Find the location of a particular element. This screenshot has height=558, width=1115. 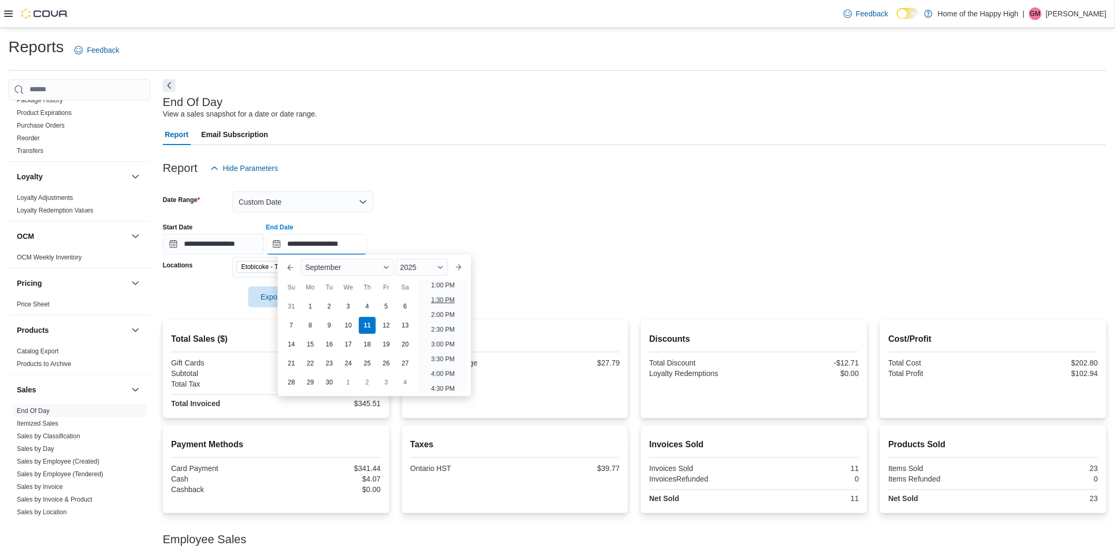

a: Purchase Orders is located at coordinates (41, 125).